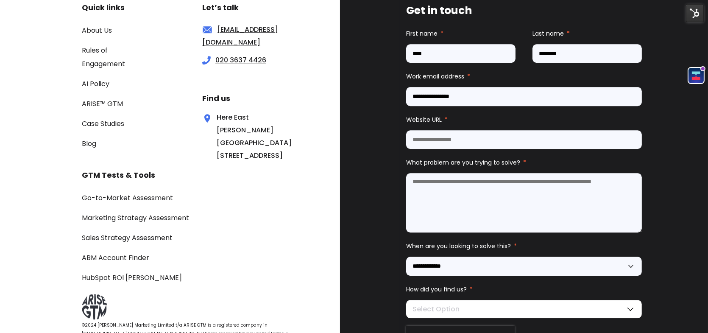 The width and height of the screenshot is (708, 333). Describe the element at coordinates (435, 76) in the screenshot. I see `span: Work email address` at that location.